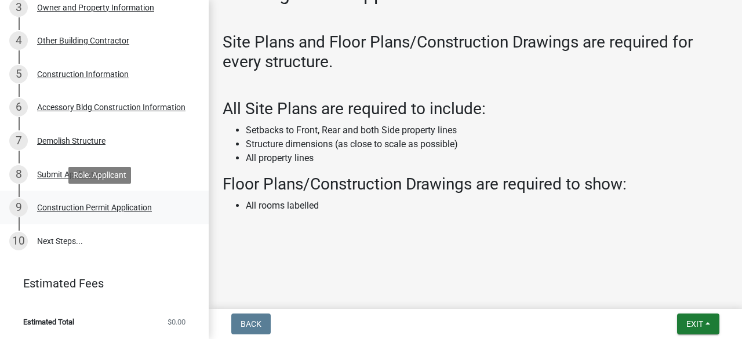  Describe the element at coordinates (19, 208) in the screenshot. I see `div: 9` at that location.